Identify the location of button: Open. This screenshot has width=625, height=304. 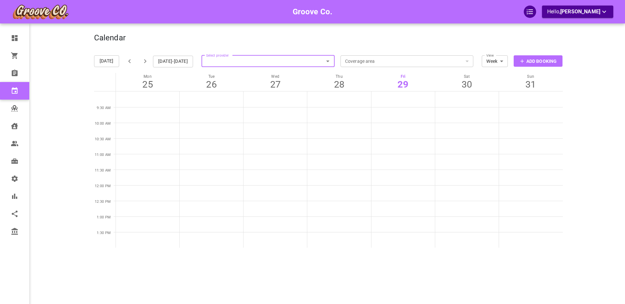
(328, 61).